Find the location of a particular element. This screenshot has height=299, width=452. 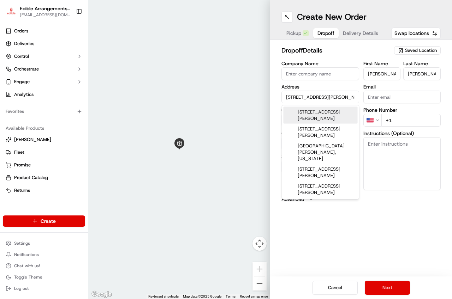

label: Email is located at coordinates (402, 87).